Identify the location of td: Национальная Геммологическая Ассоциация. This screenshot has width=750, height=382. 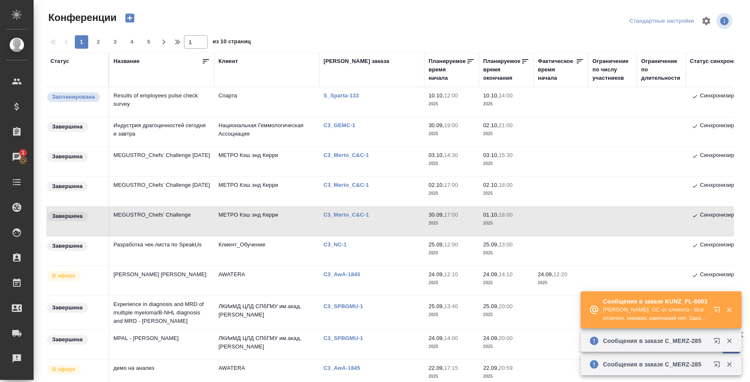
(267, 132).